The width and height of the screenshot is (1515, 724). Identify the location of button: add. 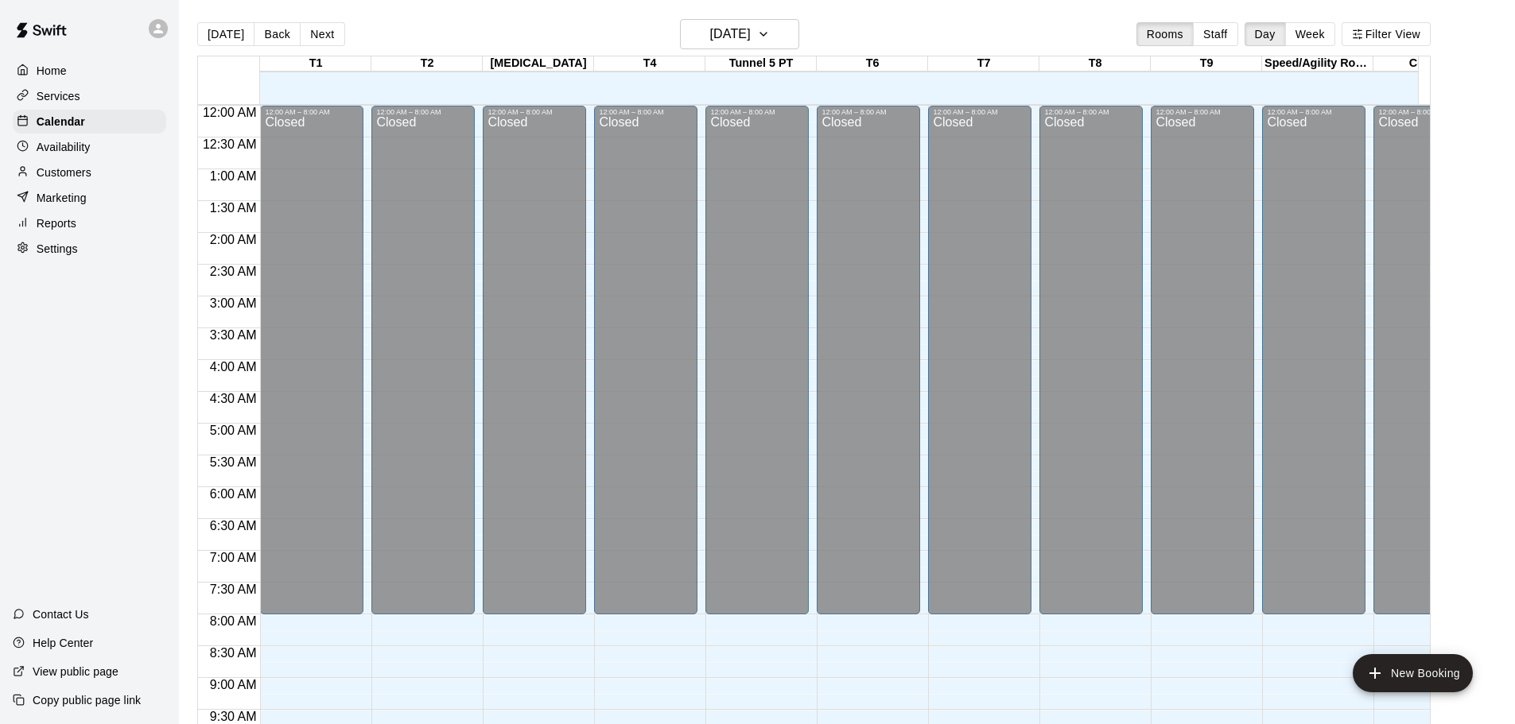
(1412, 674).